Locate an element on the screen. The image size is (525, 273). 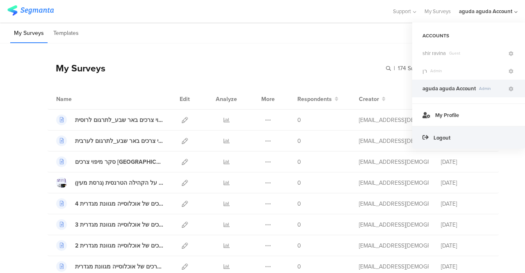
div: 3 אפיון צרכים של אוכלוסייה מגוונת מגדרית is located at coordinates (119, 224).